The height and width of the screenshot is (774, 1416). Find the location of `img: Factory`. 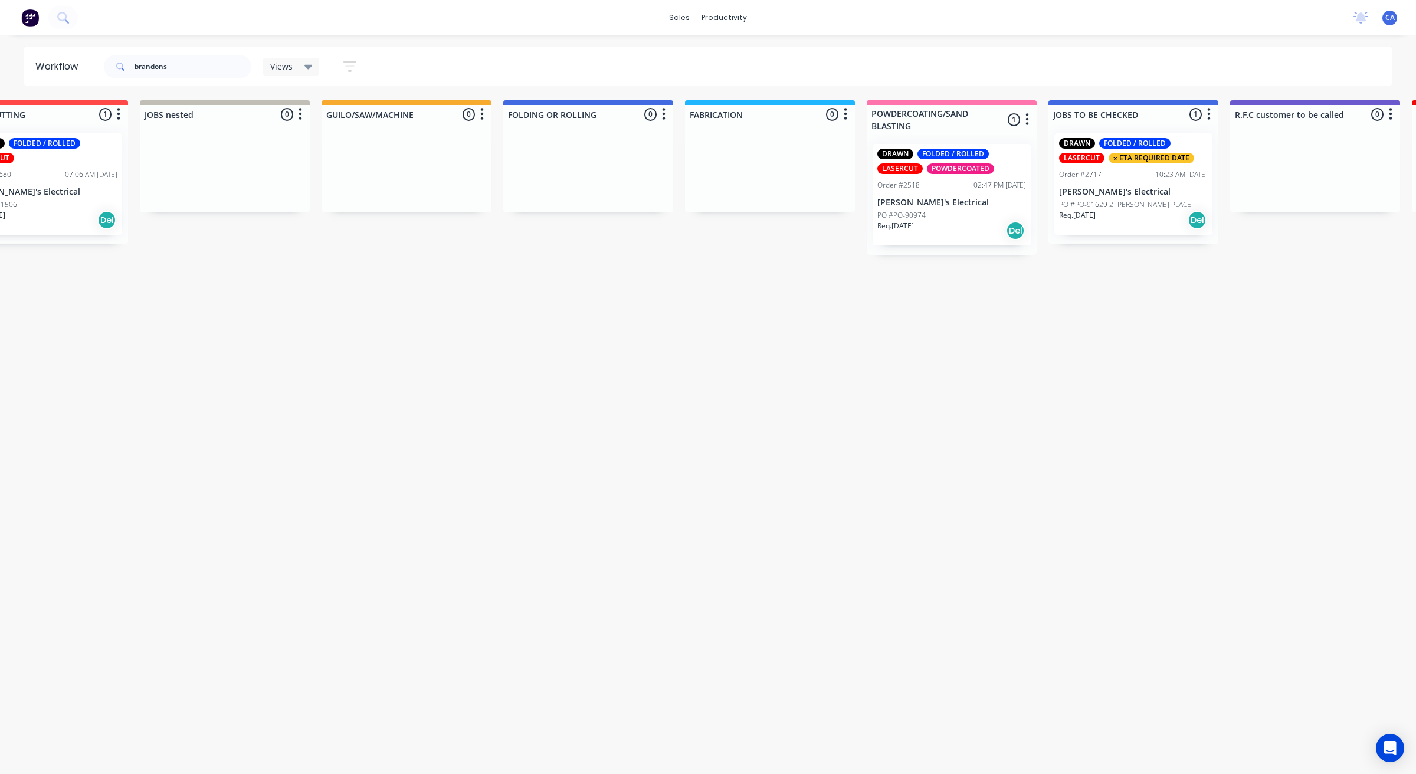

img: Factory is located at coordinates (30, 18).